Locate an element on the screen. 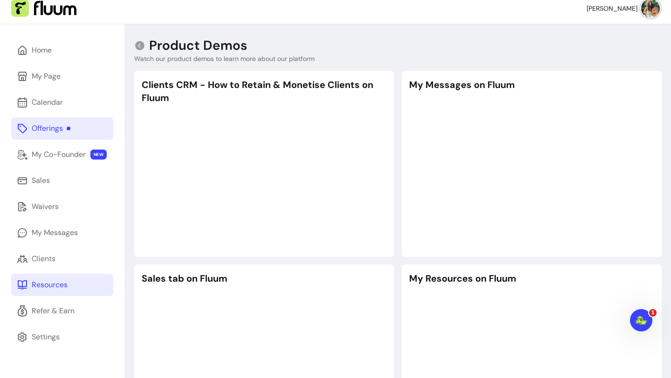 The image size is (671, 378). p: Clients CRM - How to Retain & Monetise Clients on Fluum is located at coordinates (264, 91).